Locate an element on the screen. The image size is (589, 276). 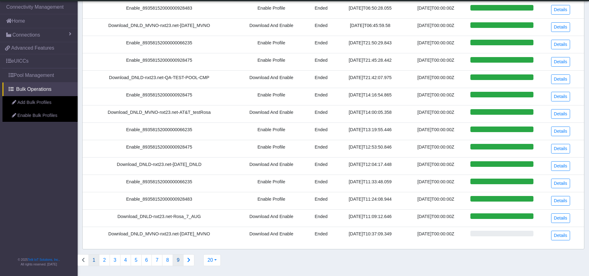
td: Download_DNLD_MVNO-nxt23.net-AT&T_testRosa is located at coordinates (159, 114).